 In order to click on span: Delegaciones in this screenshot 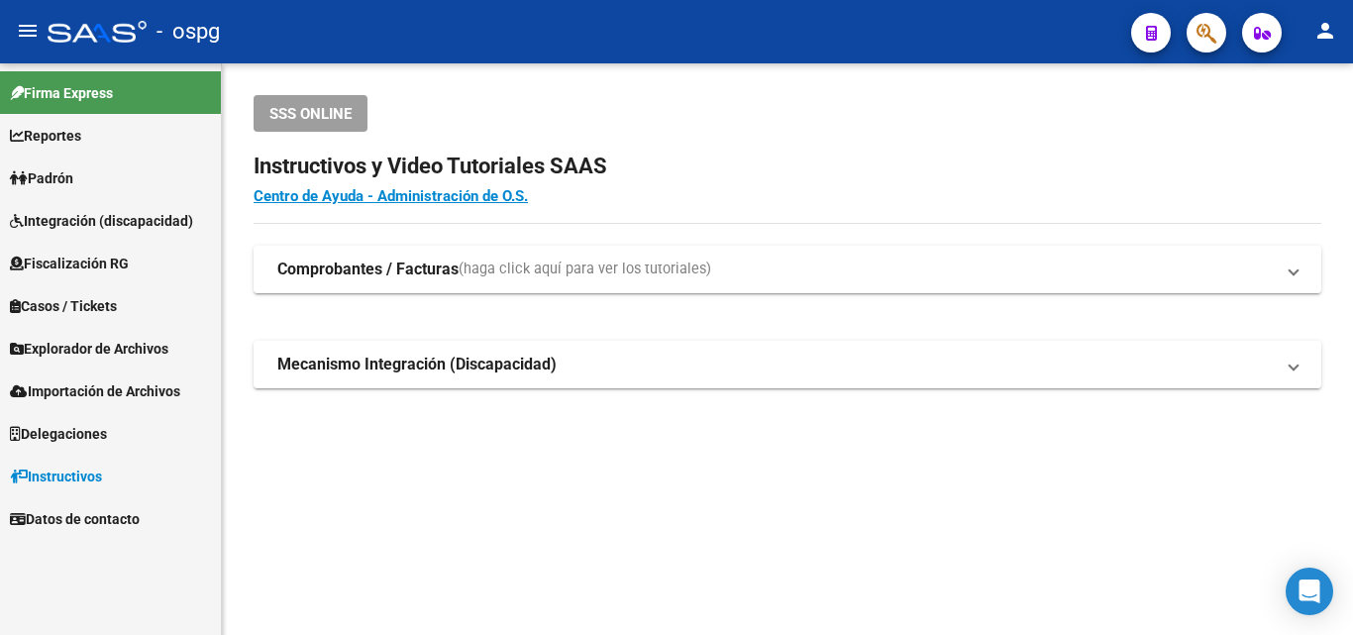, I will do `click(58, 434)`.